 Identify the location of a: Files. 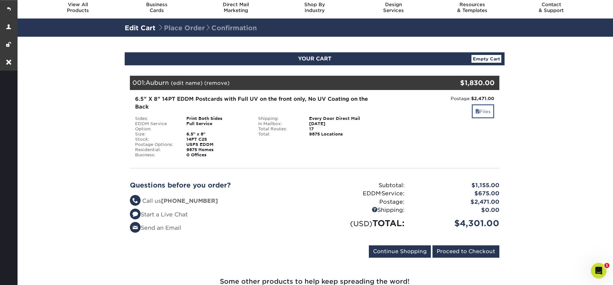
(483, 111).